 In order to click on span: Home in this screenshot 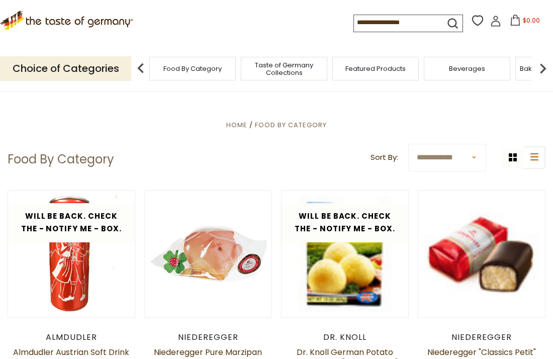, I will do `click(237, 125)`.